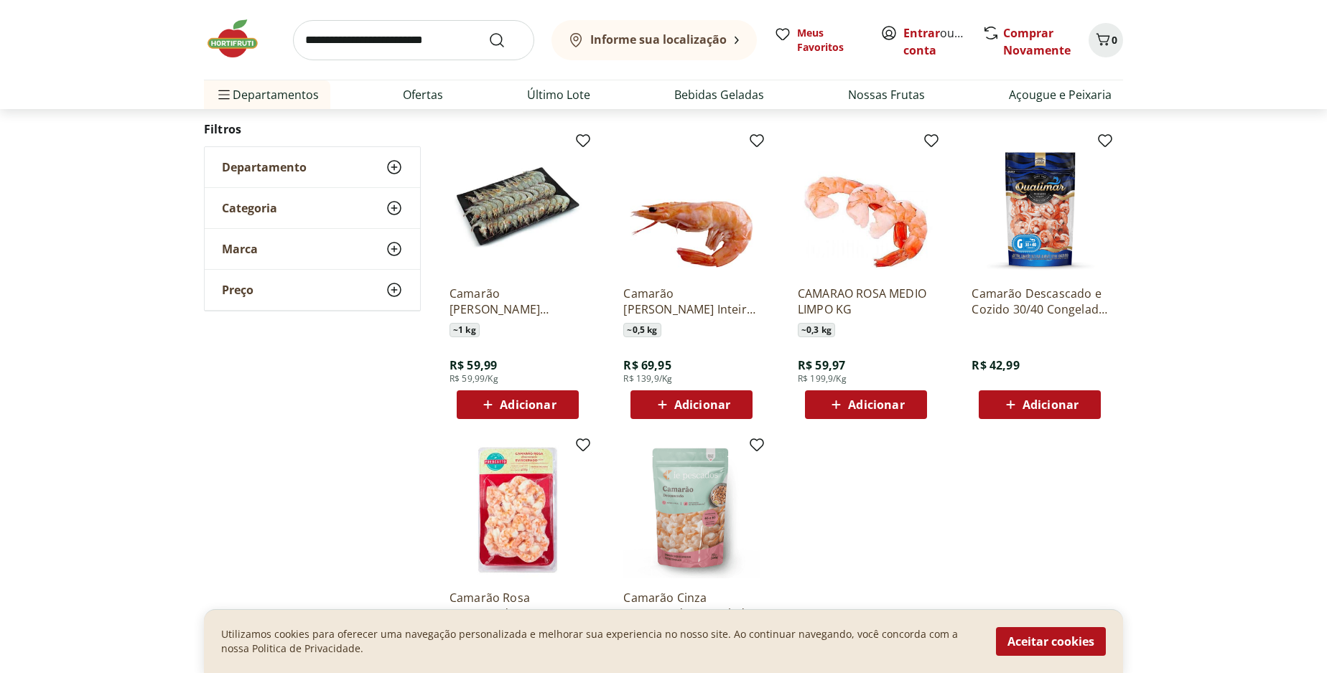 The height and width of the screenshot is (673, 1327). Describe the element at coordinates (240, 39) in the screenshot. I see `img: Hortifruti` at that location.